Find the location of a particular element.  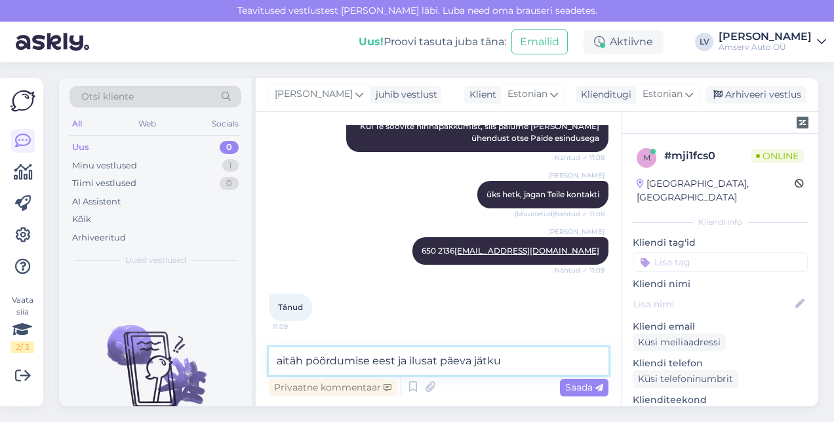

div: Uus is located at coordinates (81, 148).